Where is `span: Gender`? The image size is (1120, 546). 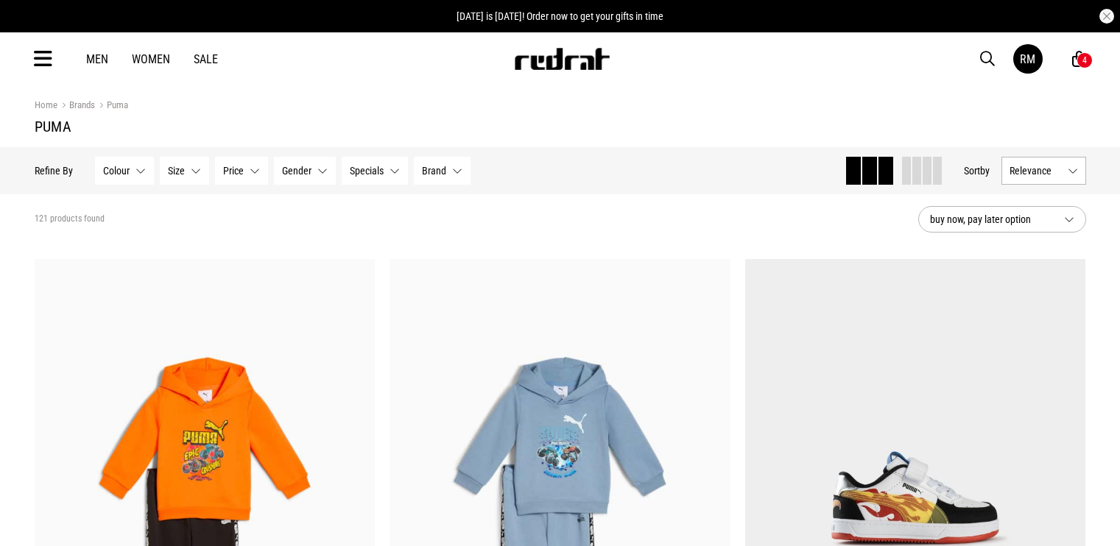
span: Gender is located at coordinates (297, 171).